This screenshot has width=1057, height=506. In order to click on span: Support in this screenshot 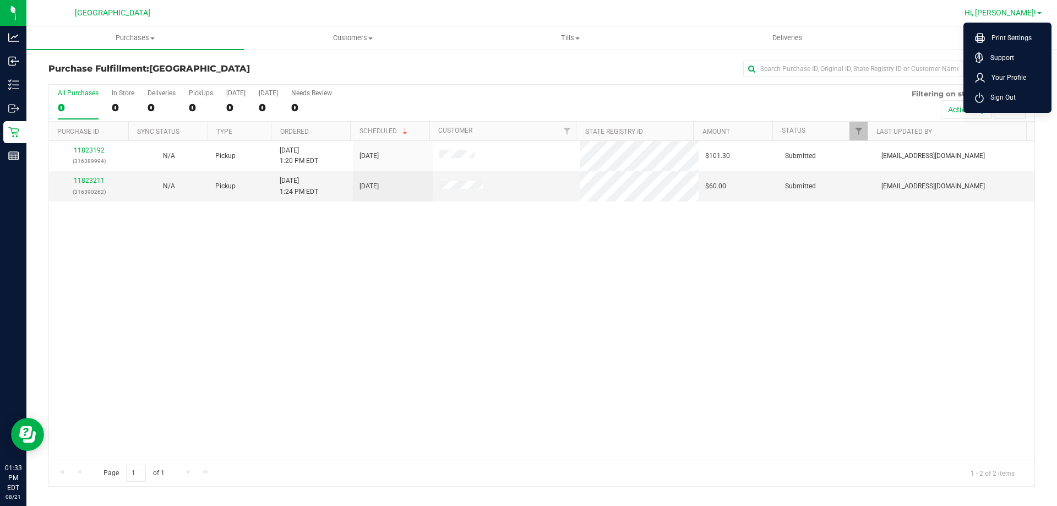, I will do `click(999, 58)`.